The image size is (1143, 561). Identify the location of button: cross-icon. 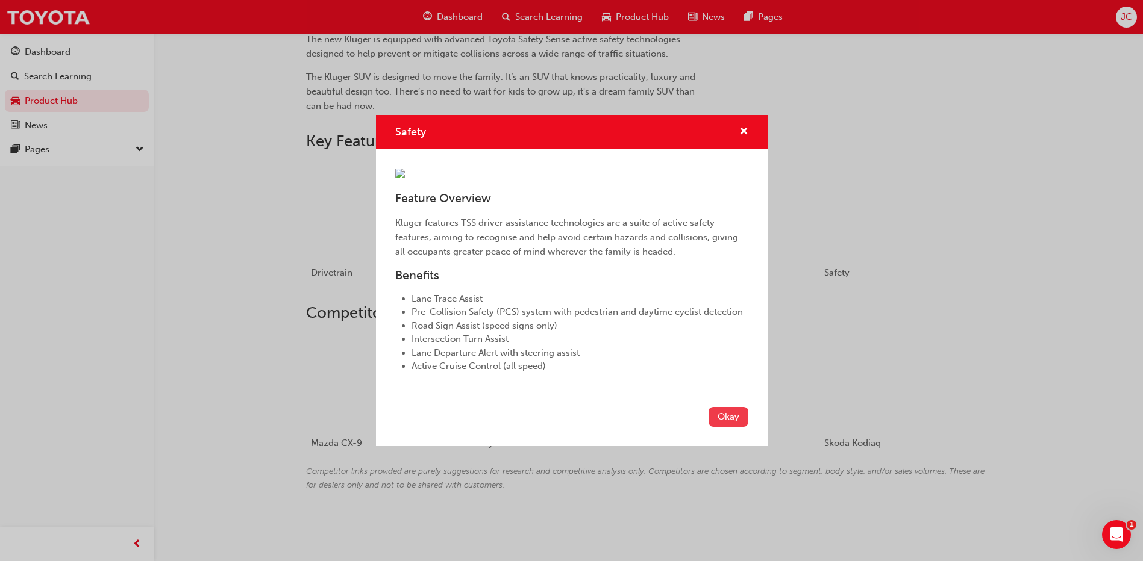
(743, 132).